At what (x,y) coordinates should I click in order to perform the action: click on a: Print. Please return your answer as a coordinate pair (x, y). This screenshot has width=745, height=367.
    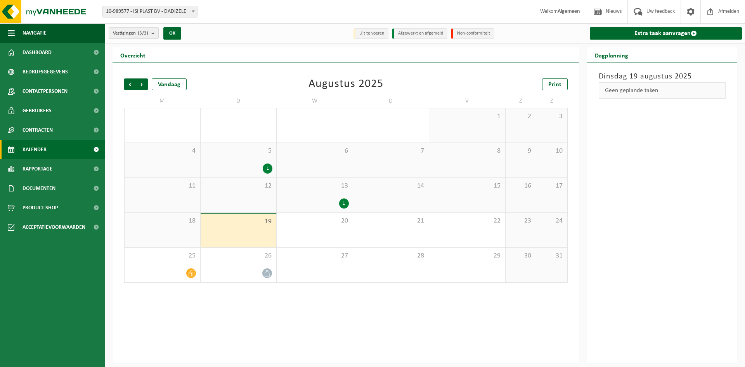
    Looking at the image, I should click on (555, 84).